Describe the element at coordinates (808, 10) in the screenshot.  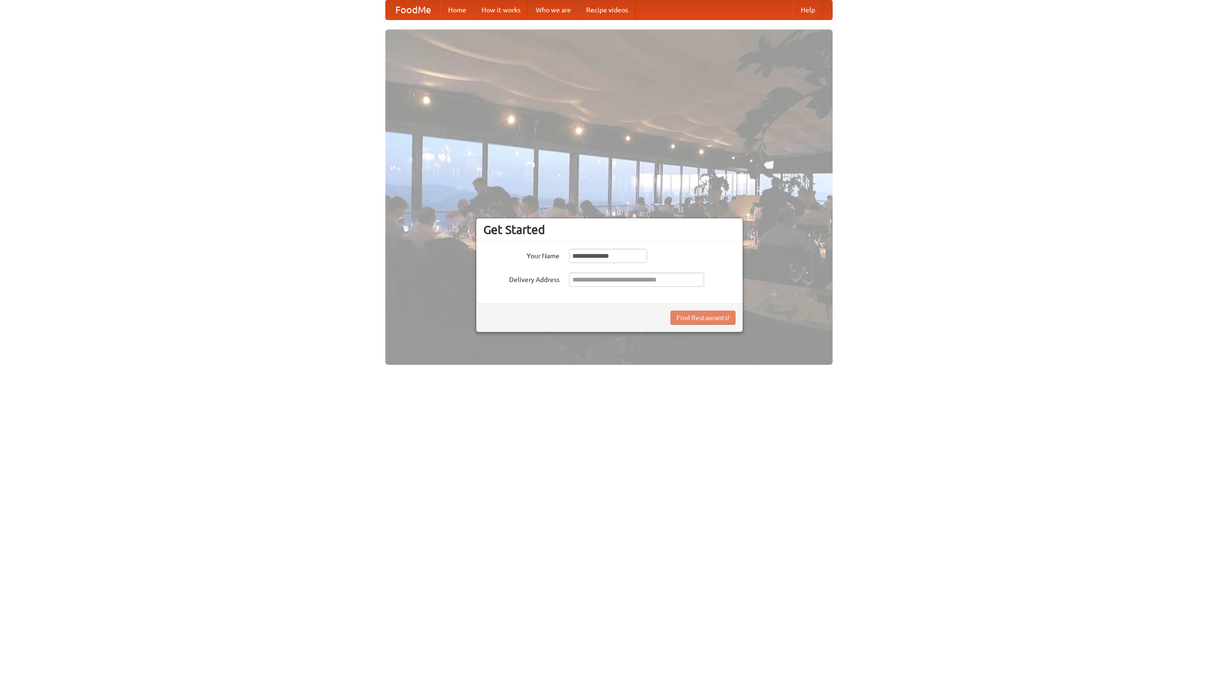
I see `a: Help` at that location.